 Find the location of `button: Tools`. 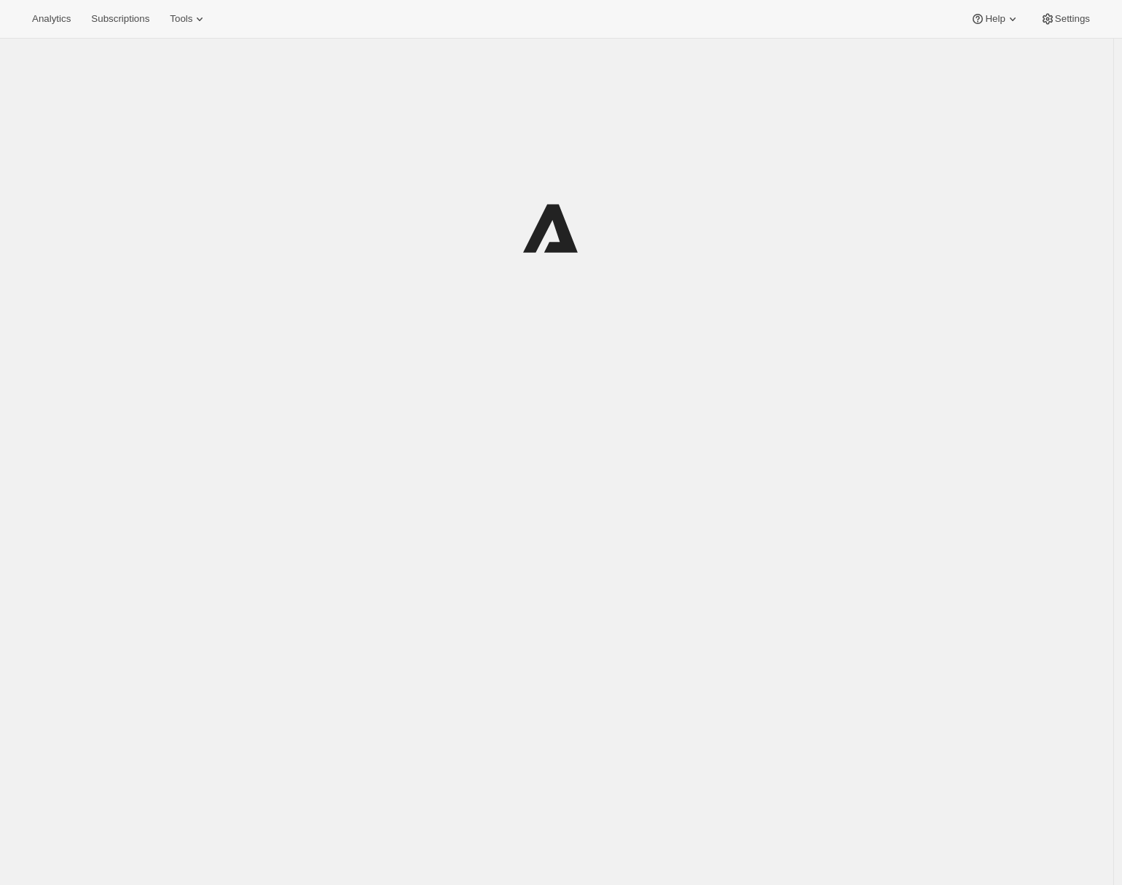

button: Tools is located at coordinates (188, 19).